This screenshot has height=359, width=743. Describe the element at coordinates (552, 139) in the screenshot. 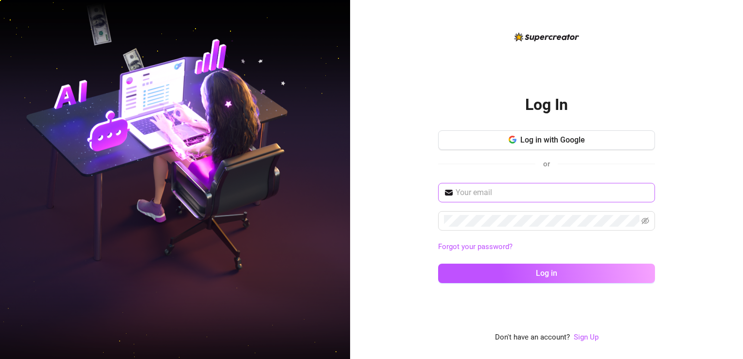

I see `span: Log in with Google` at that location.